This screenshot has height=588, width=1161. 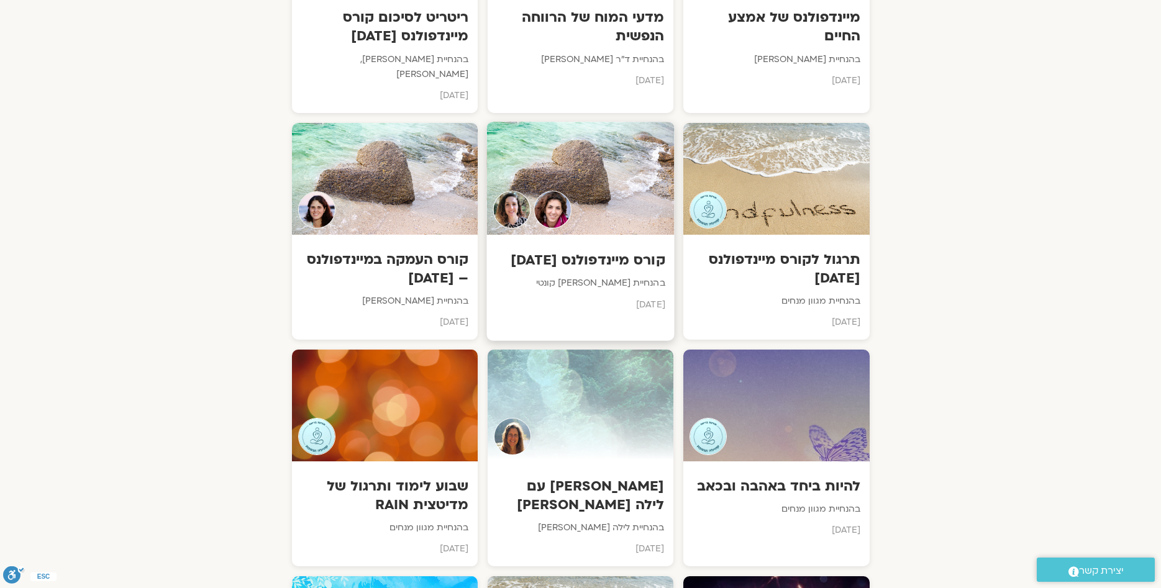 I want to click on h3: להיות ביחד באהבה ובכאב, so click(x=776, y=486).